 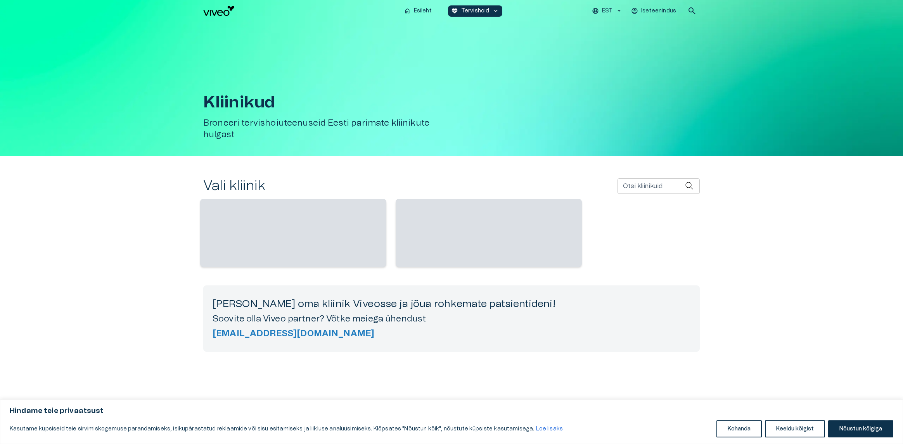 What do you see at coordinates (286, 429) in the screenshot?
I see `p: Kasutame küpsiseid teie sirvimiskogemuse parandamiseks, isikupärastatud reklaamide või sisu esita...` at bounding box center [286, 429].